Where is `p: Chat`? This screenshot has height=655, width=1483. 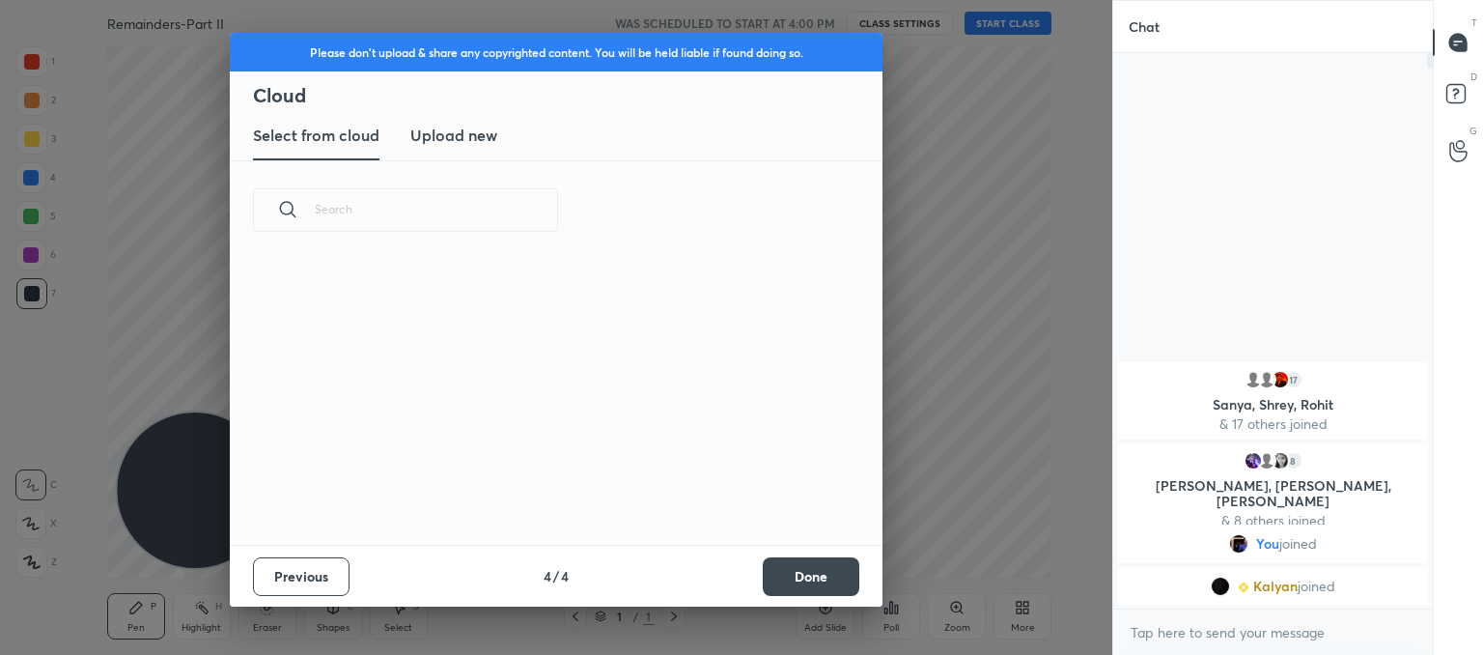
p: Chat is located at coordinates (1144, 26).